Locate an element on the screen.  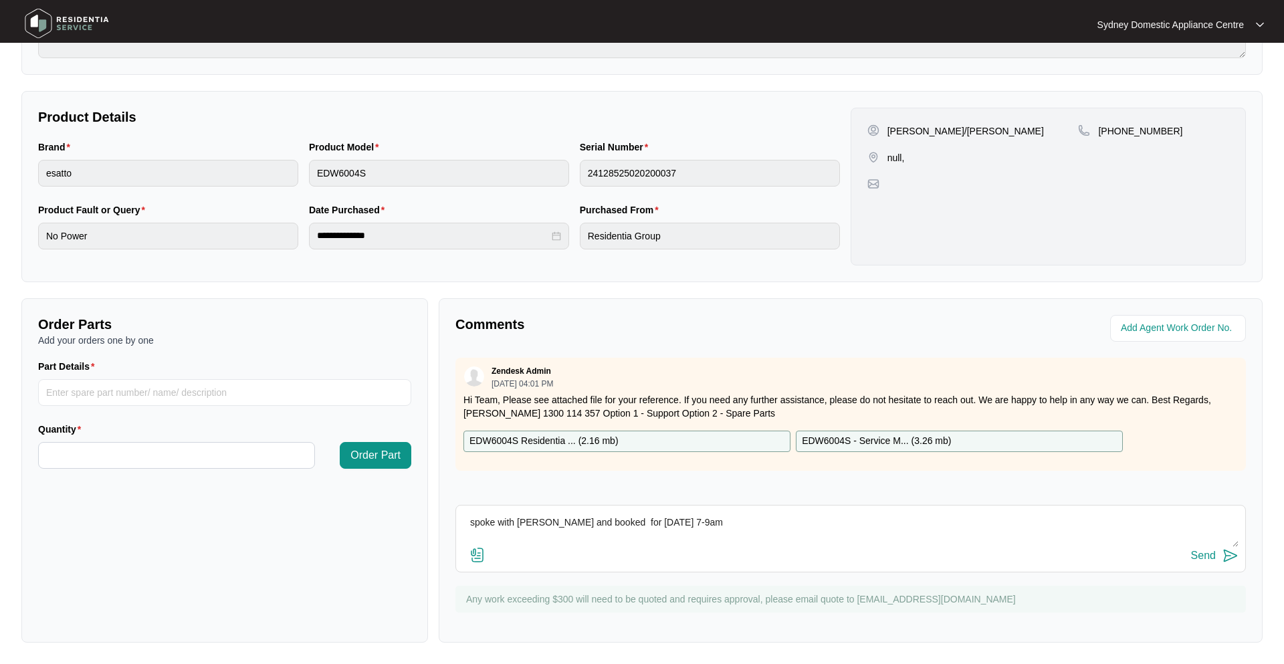
p: Comments is located at coordinates (648, 324).